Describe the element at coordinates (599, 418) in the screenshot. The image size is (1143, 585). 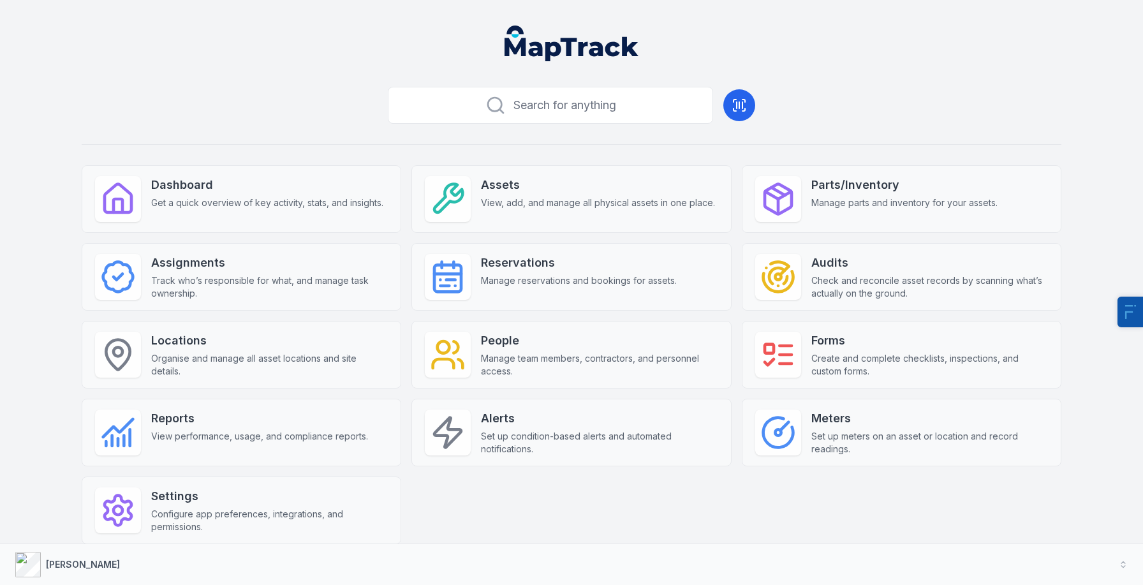
I see `strong: Alerts` at that location.